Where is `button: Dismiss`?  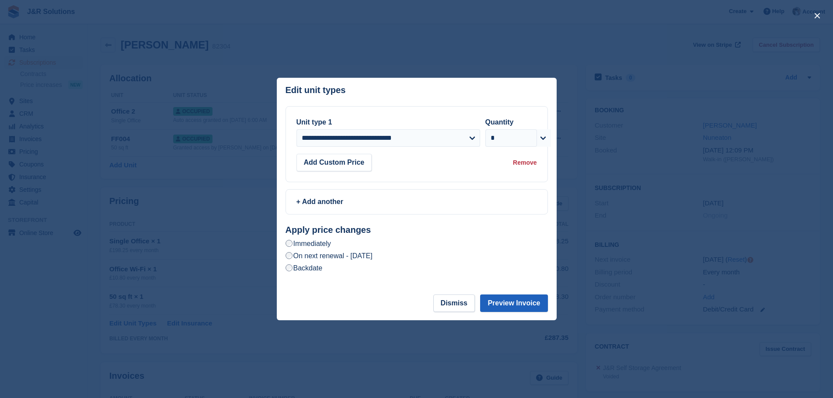
button: Dismiss is located at coordinates (454, 303).